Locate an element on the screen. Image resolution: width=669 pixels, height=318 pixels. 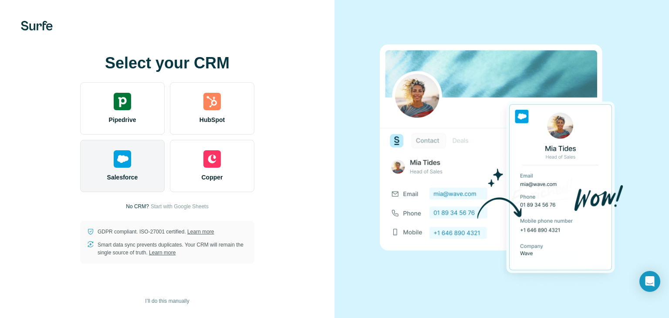
img: pipedrive's logo is located at coordinates (122, 102).